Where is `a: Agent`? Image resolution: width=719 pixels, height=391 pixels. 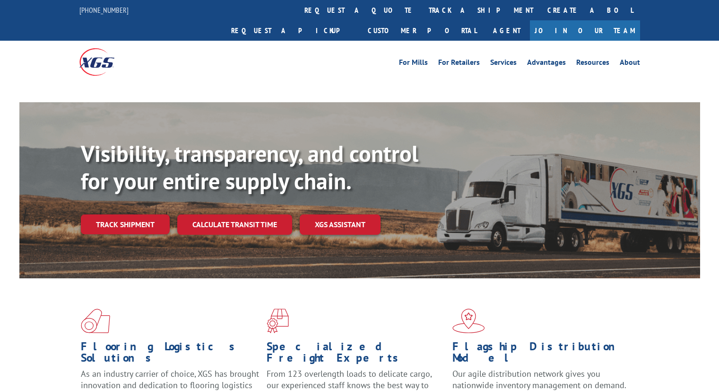 a: Agent is located at coordinates (507, 30).